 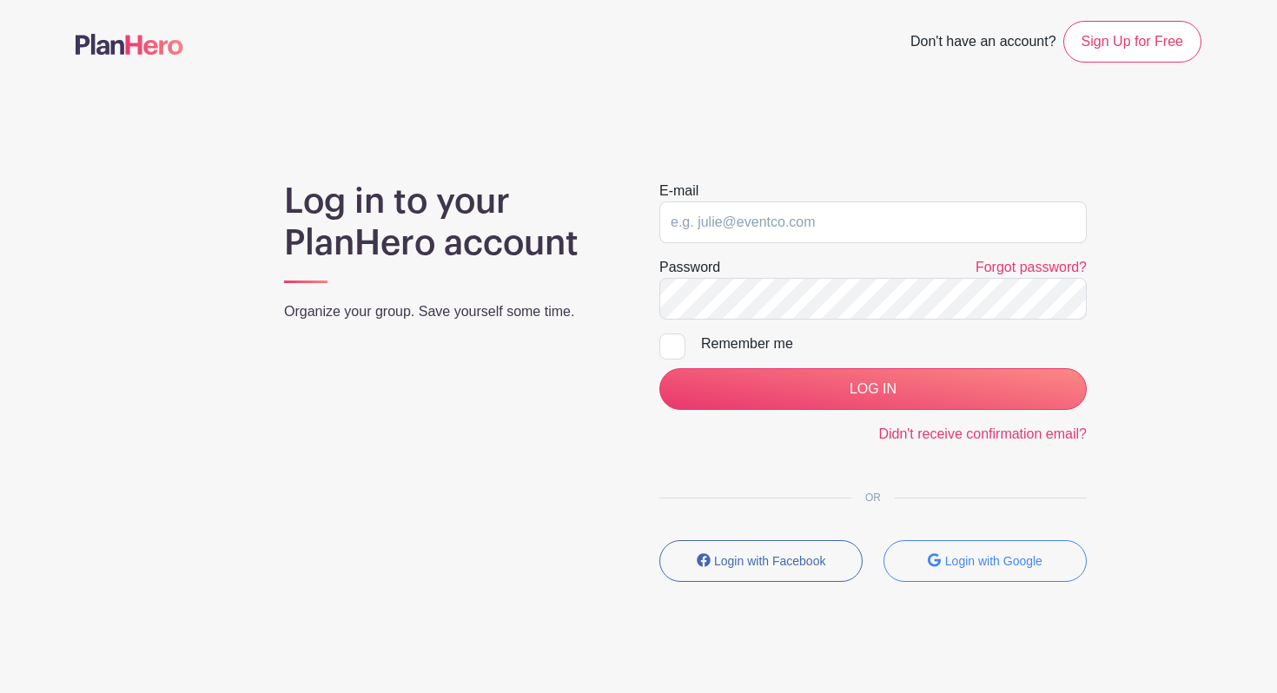 I want to click on small: Login with Facebook, so click(x=770, y=561).